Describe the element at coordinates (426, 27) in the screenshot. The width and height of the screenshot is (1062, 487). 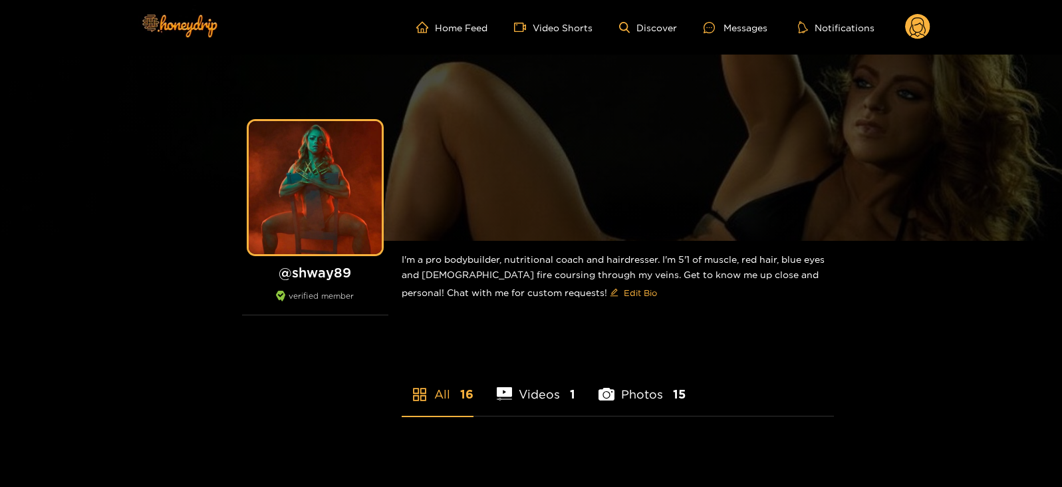
I see `span: home` at that location.